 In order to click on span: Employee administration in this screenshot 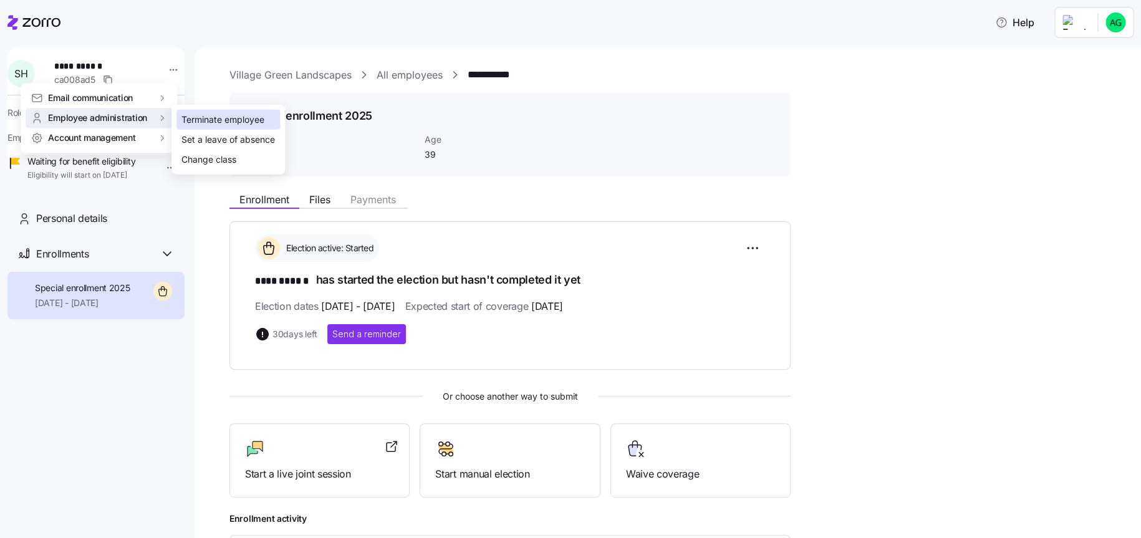, I will do `click(97, 118)`.